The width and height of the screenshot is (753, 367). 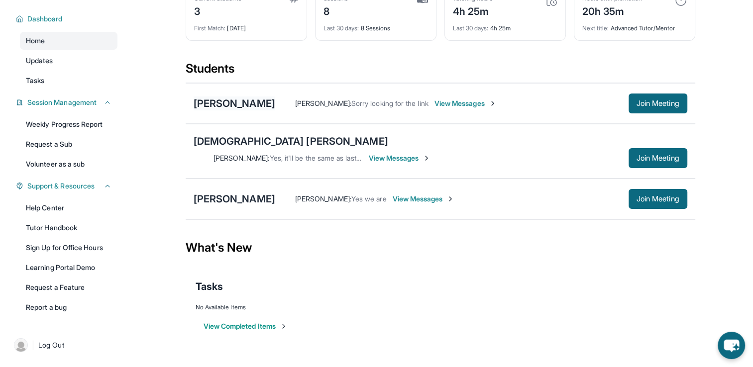 What do you see at coordinates (69, 308) in the screenshot?
I see `a: Report a bug` at bounding box center [69, 308].